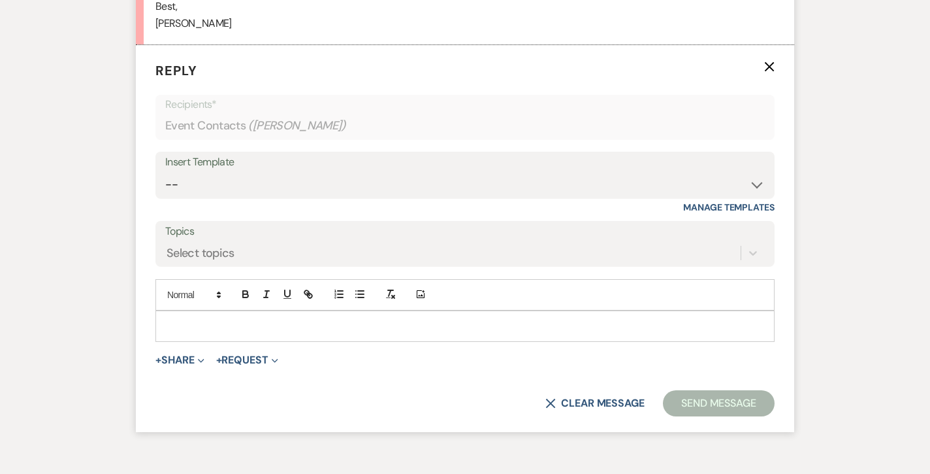 The width and height of the screenshot is (930, 474). Describe the element at coordinates (180, 360) in the screenshot. I see `button: Share` at that location.